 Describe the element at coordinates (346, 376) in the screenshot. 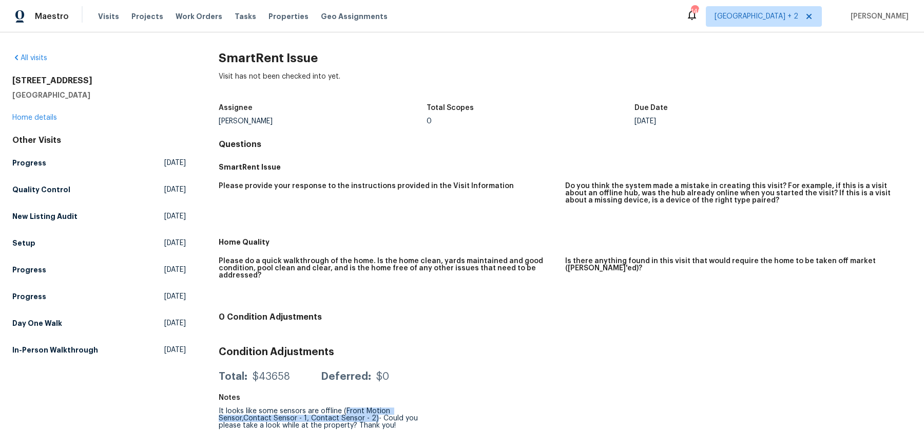

I see `div: Deferred:` at that location.